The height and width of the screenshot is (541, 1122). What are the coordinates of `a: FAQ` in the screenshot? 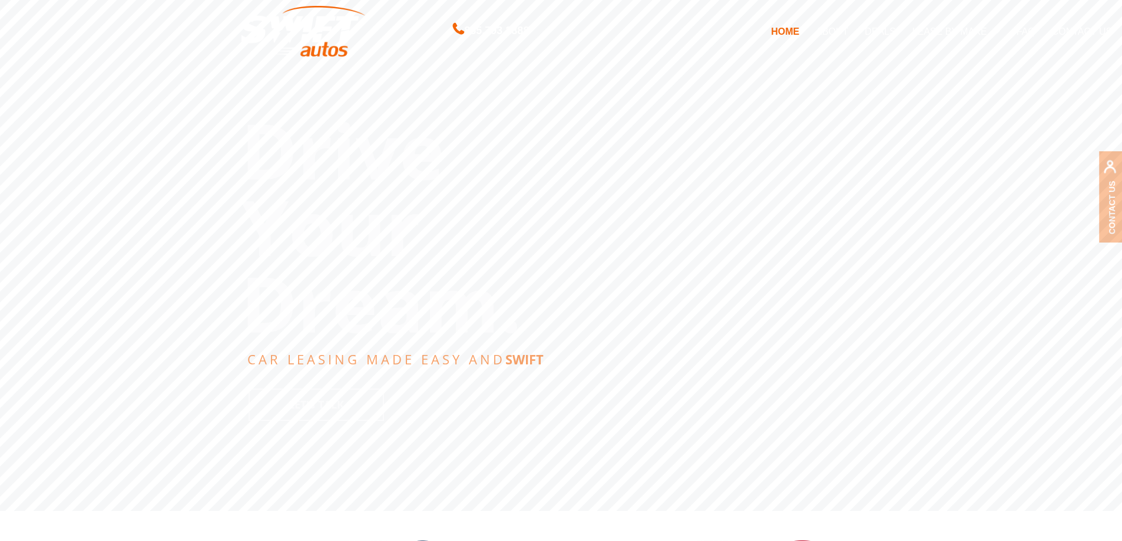 It's located at (1026, 31).